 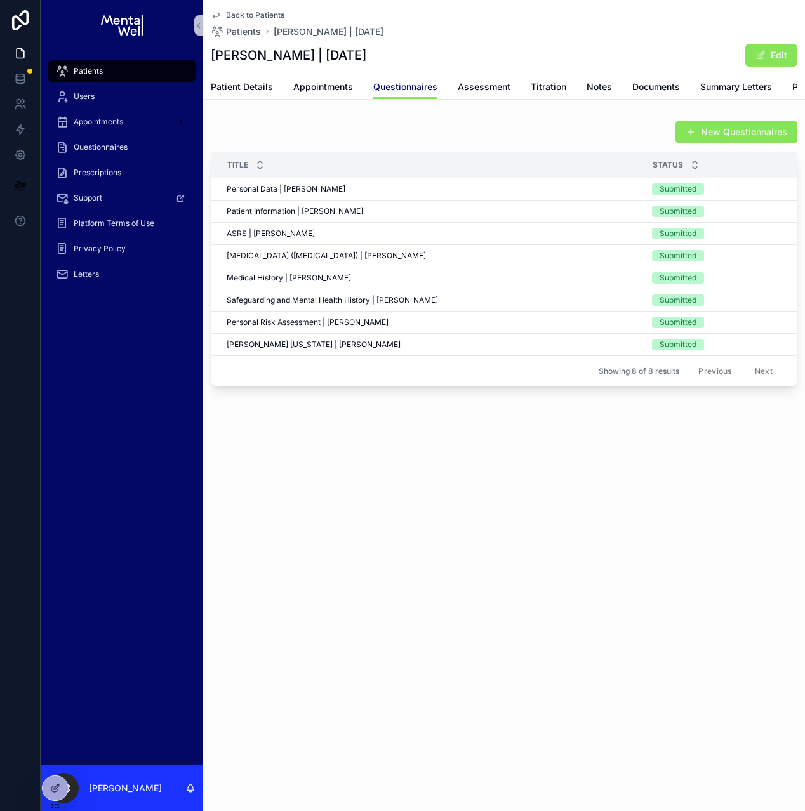 I want to click on span: Status, so click(x=668, y=165).